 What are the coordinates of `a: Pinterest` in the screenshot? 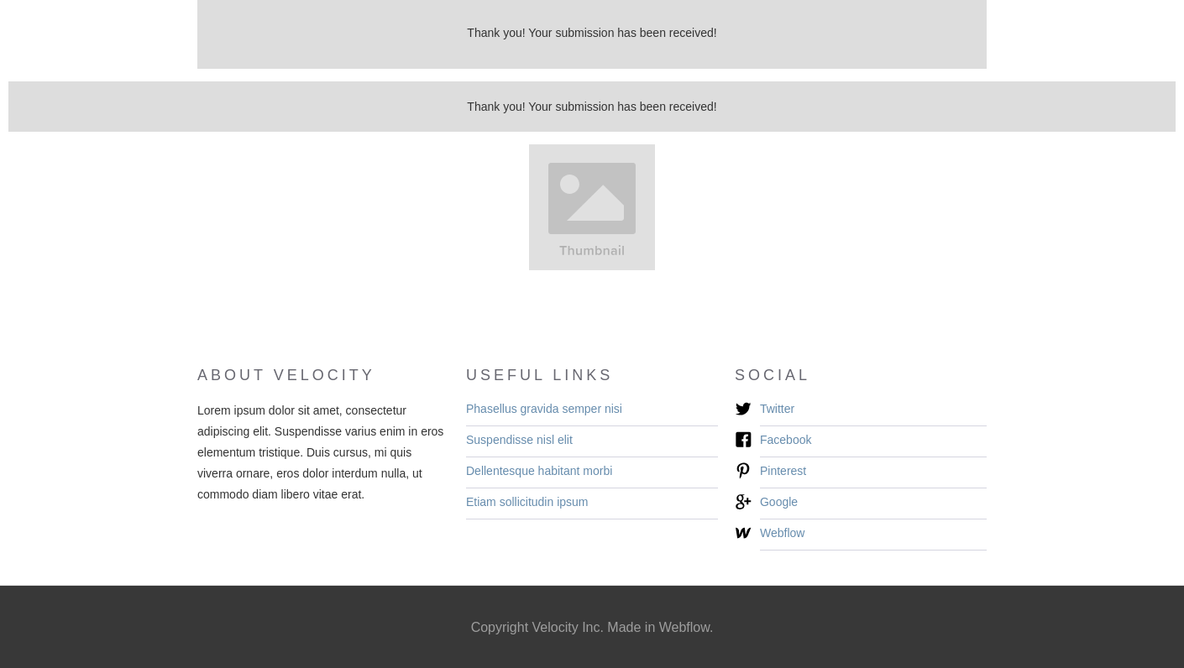 It's located at (873, 475).